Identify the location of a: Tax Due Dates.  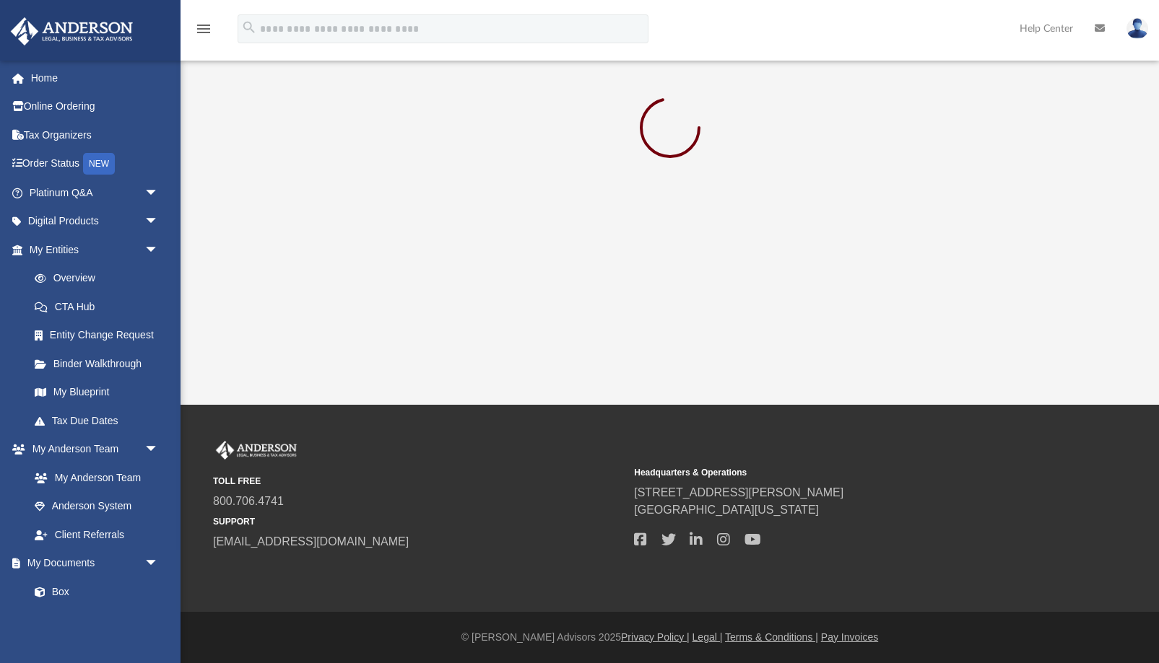
(100, 421).